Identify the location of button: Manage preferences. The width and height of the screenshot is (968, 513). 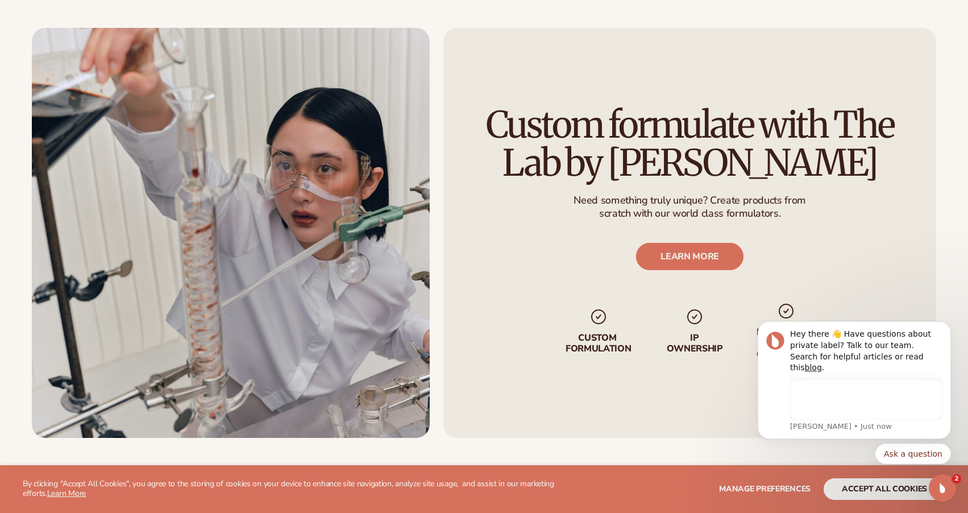
(765, 489).